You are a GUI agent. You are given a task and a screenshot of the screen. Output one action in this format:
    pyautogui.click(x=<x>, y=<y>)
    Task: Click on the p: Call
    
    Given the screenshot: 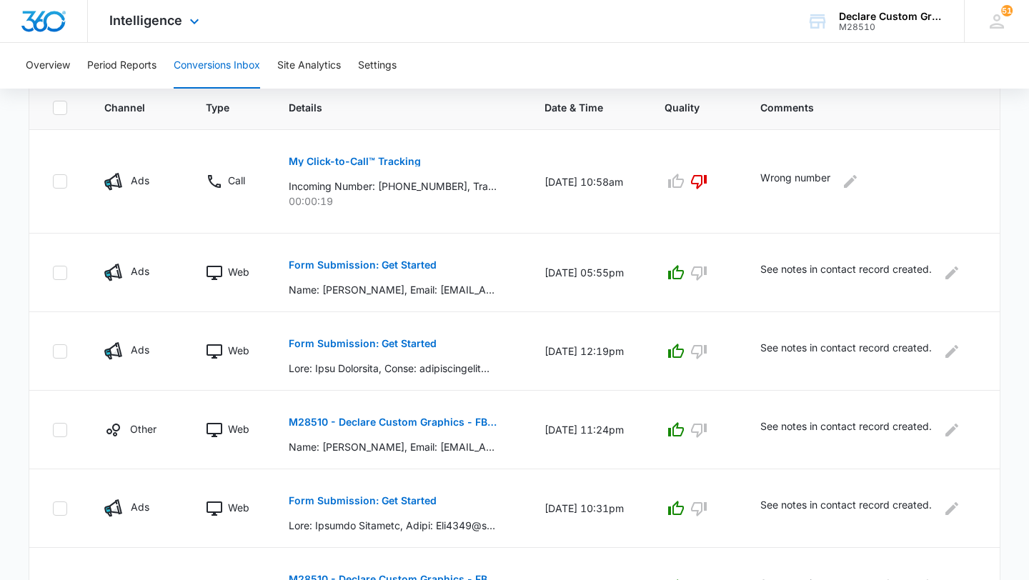 What is the action you would take?
    pyautogui.click(x=237, y=180)
    